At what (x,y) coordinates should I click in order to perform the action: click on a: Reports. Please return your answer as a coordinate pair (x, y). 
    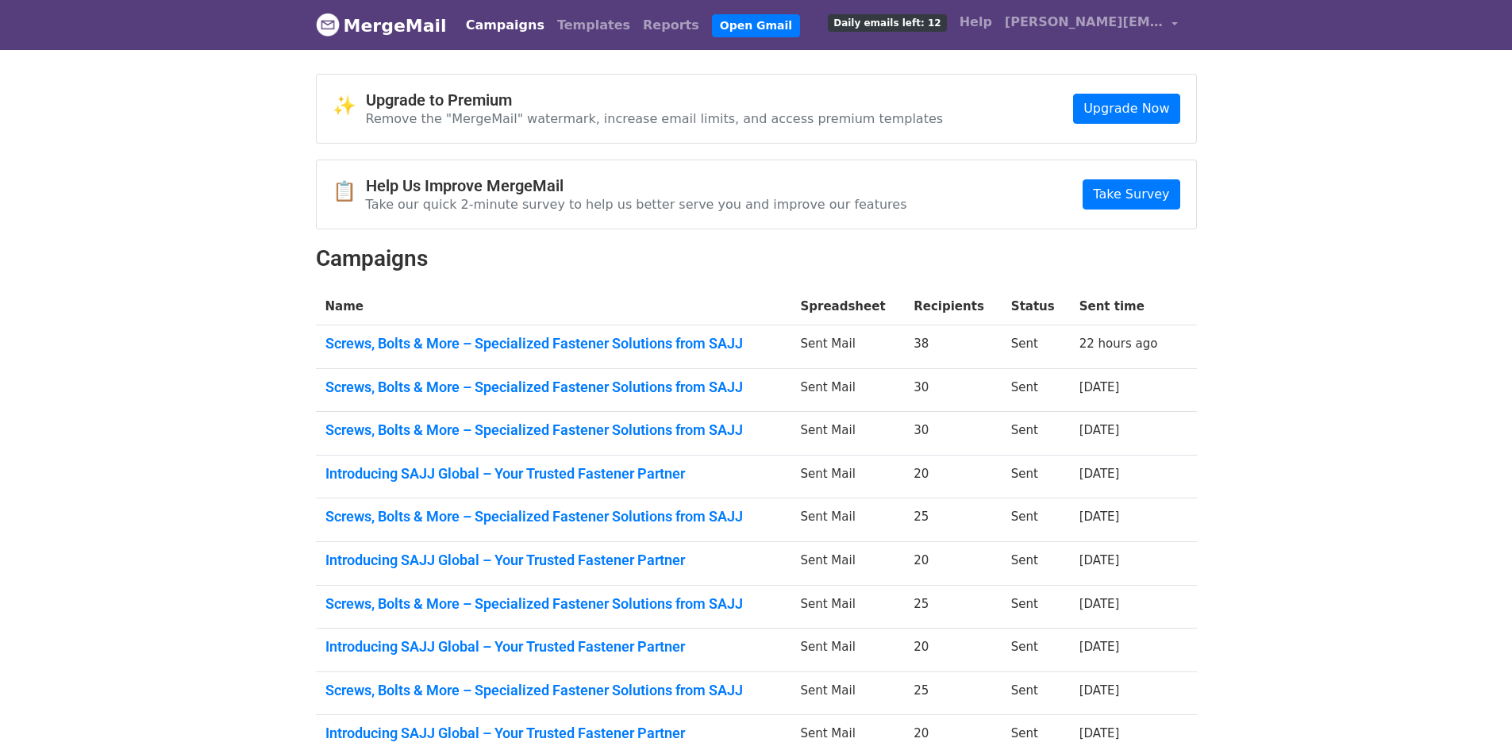
    Looking at the image, I should click on (671, 25).